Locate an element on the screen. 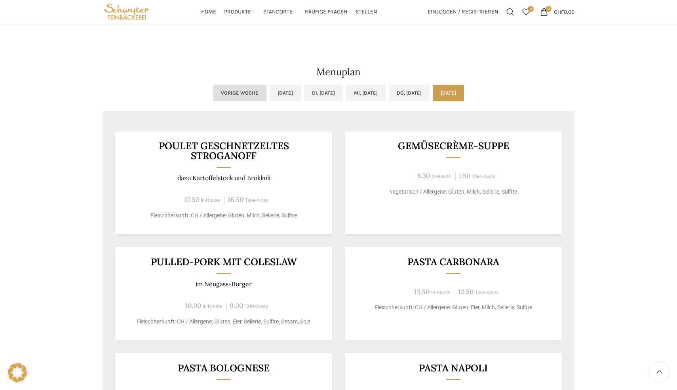 The image size is (677, 390). a: Häufige Fragen is located at coordinates (326, 12).